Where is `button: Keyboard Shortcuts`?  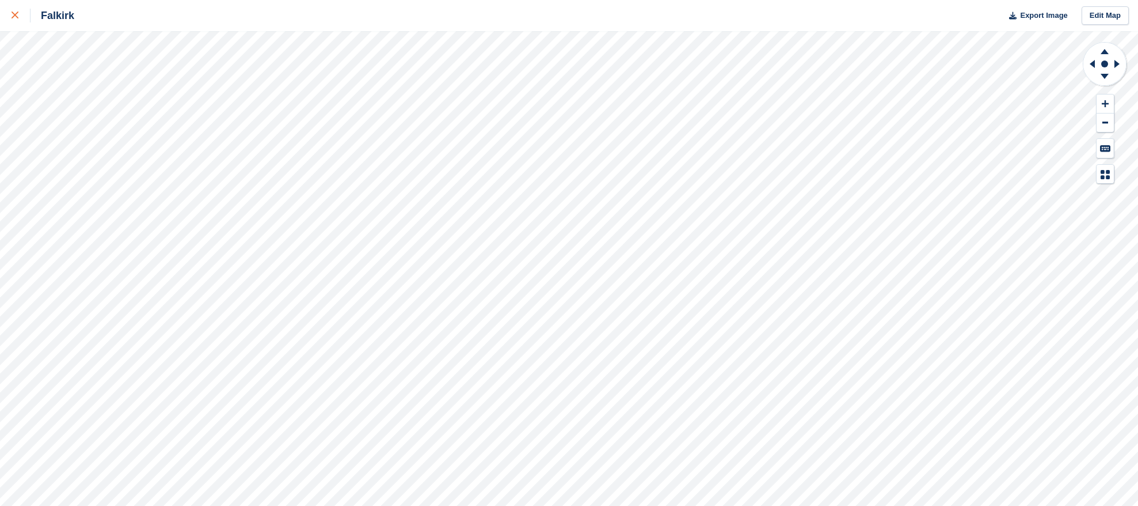
button: Keyboard Shortcuts is located at coordinates (1105, 148).